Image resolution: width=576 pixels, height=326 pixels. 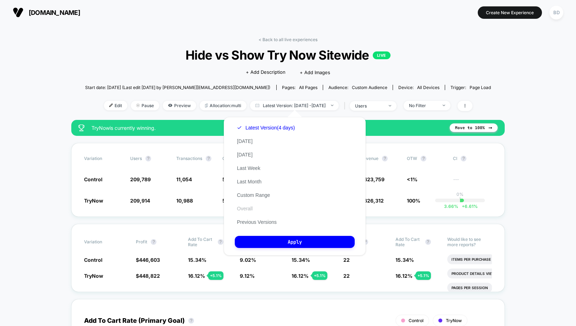 What do you see at coordinates (423, 105) in the screenshot?
I see `div: No Filter` at bounding box center [423, 105].